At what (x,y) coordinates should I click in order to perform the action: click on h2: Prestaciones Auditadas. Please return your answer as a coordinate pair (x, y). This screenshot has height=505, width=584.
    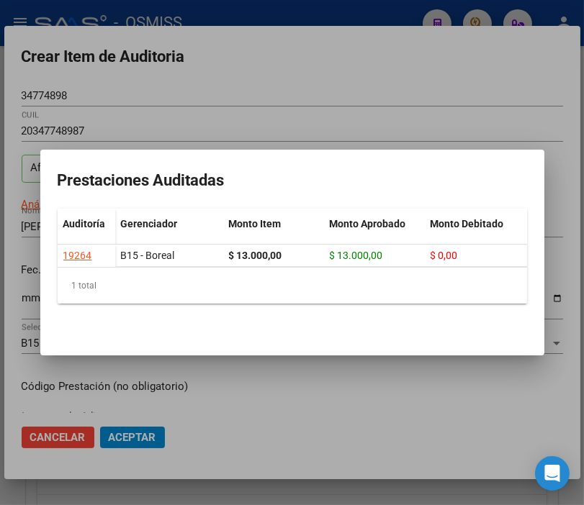
    Looking at the image, I should click on (292, 181).